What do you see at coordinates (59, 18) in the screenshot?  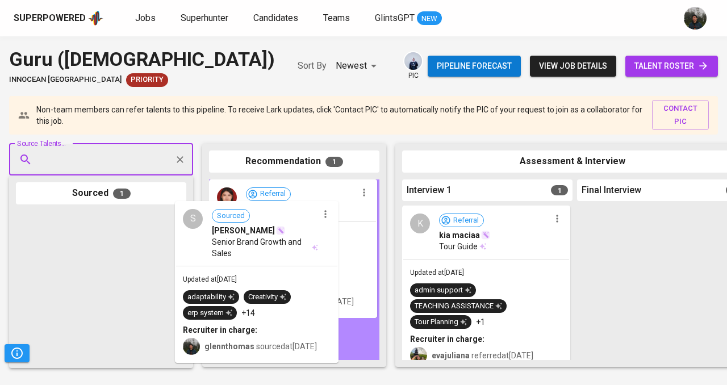 I see `a: Superpoweredapp logo` at bounding box center [59, 18].